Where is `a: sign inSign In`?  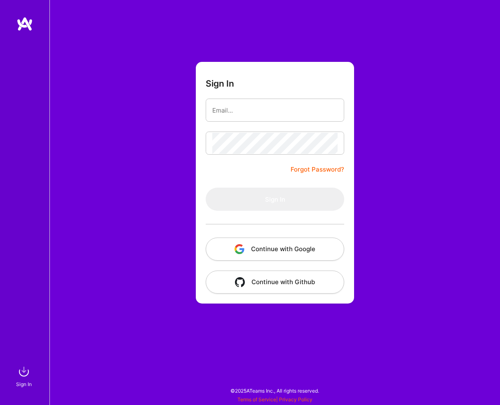
a: sign inSign In is located at coordinates (25, 375).